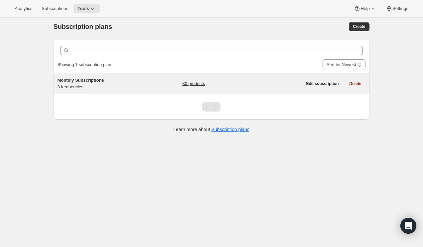 The image size is (423, 247). I want to click on button: Delete, so click(355, 84).